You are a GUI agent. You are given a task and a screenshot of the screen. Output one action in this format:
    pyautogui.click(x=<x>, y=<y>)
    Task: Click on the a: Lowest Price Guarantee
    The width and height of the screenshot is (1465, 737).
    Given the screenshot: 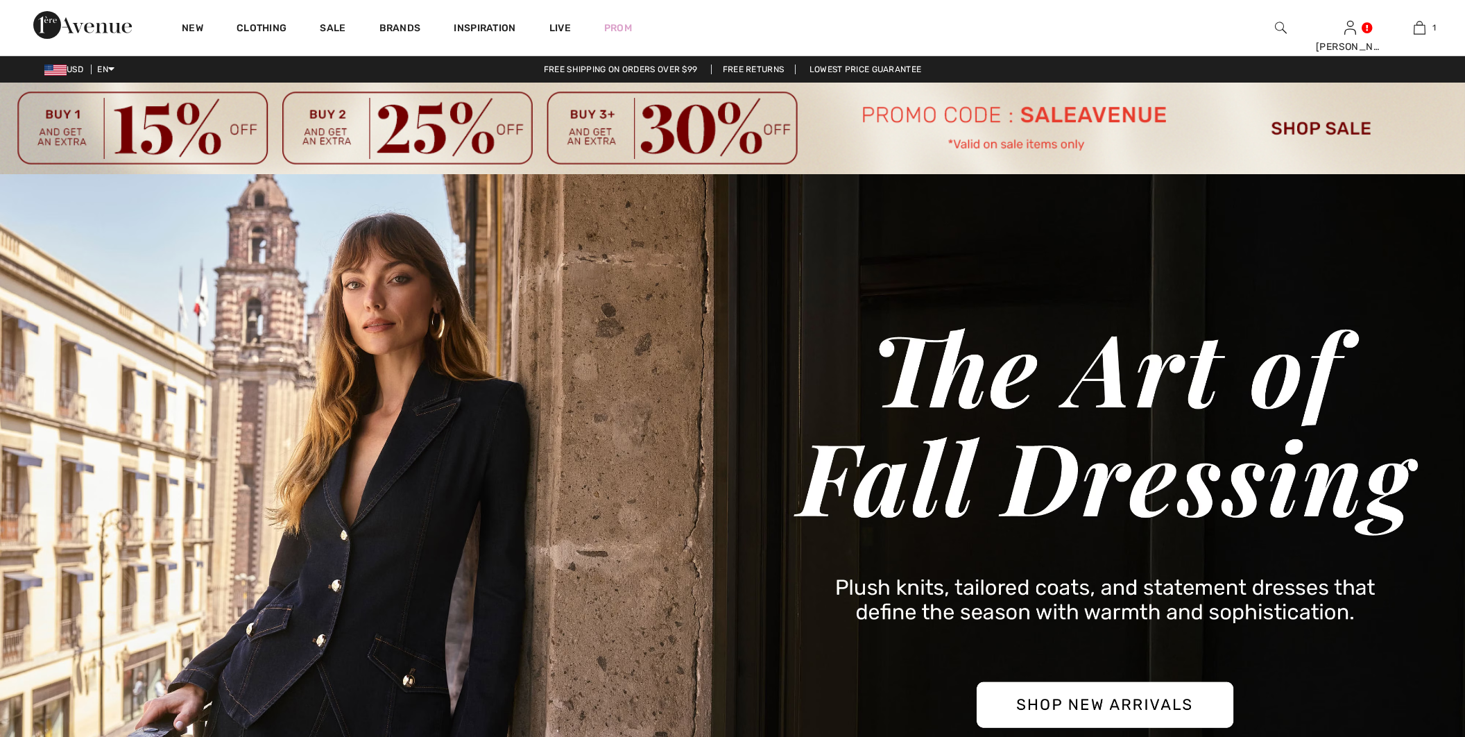 What is the action you would take?
    pyautogui.click(x=866, y=69)
    